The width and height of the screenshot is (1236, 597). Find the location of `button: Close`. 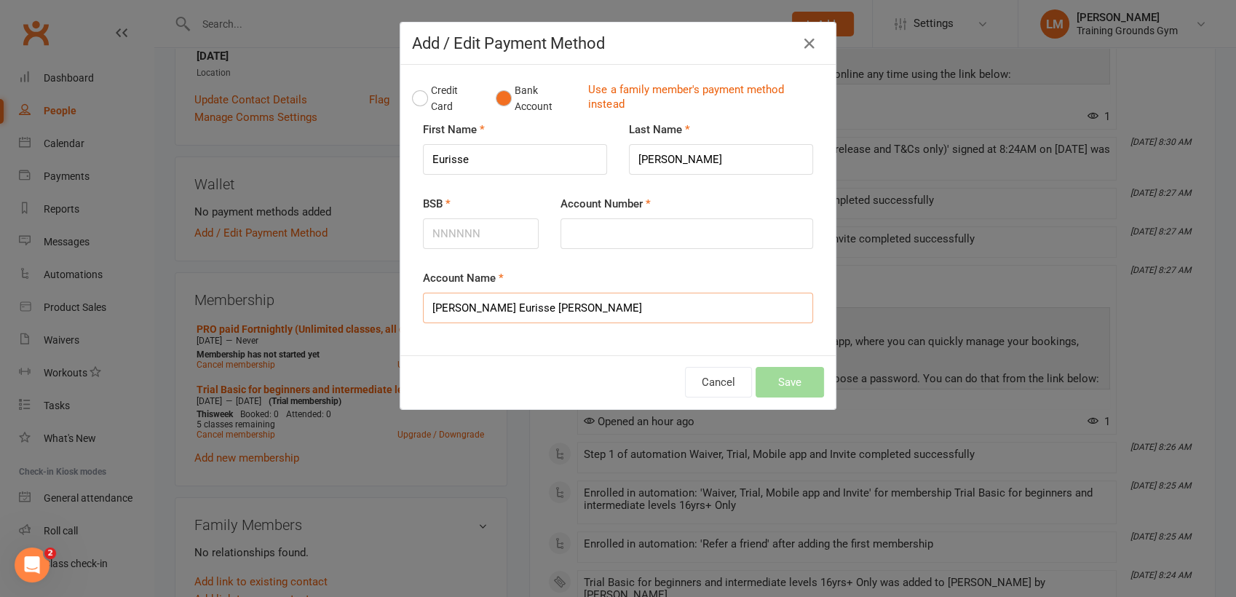

button: Close is located at coordinates (809, 44).